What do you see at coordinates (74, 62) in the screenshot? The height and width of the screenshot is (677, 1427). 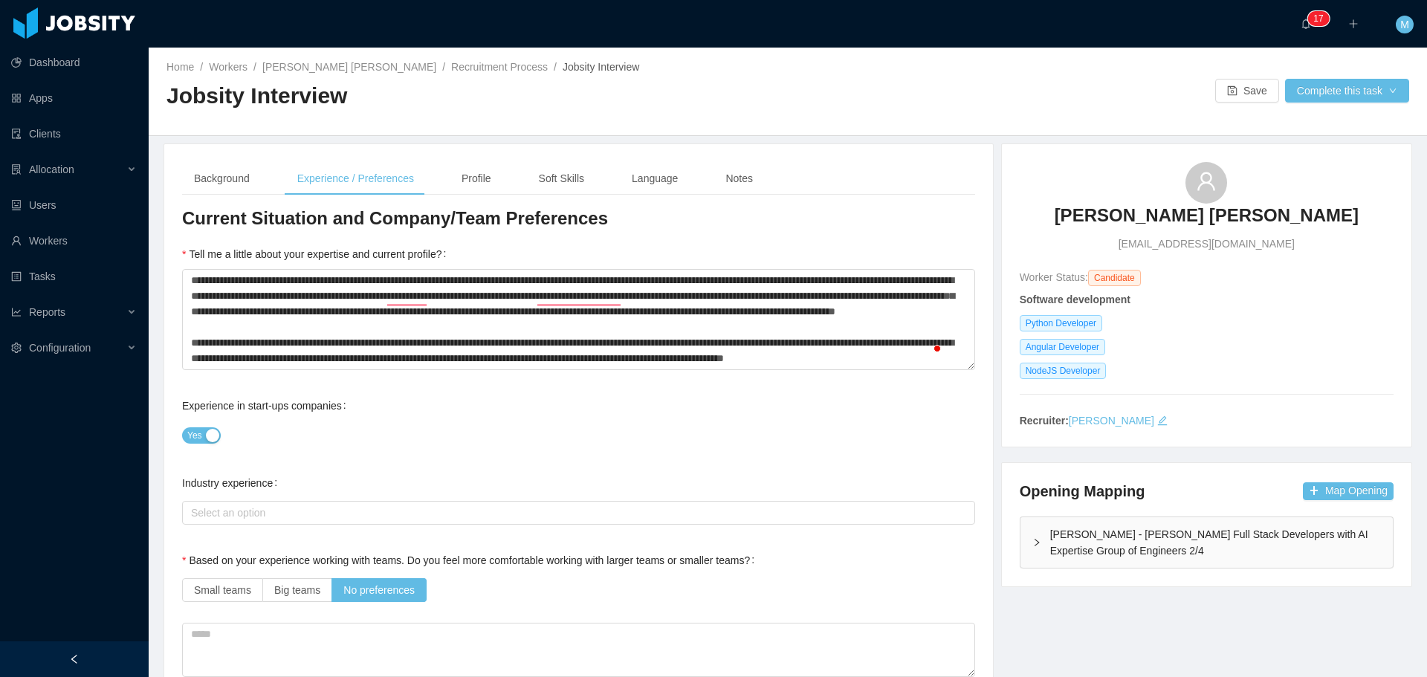 I see `a: icon: pie-chartDashboard` at bounding box center [74, 62].